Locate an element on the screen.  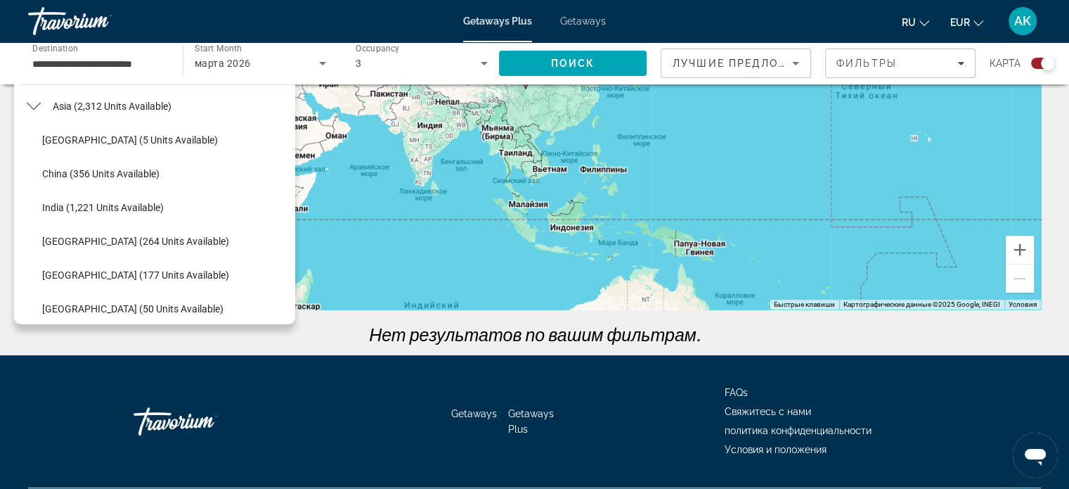
button: Select destination: Maldives (50 units available) is located at coordinates (165, 309).